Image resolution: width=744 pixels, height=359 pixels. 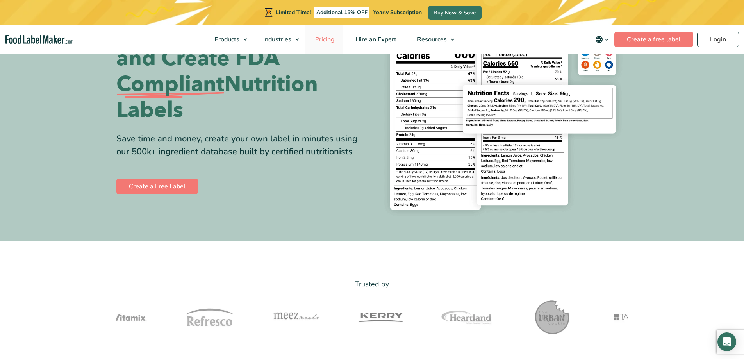 I want to click on span: Yearly Subscription, so click(x=397, y=12).